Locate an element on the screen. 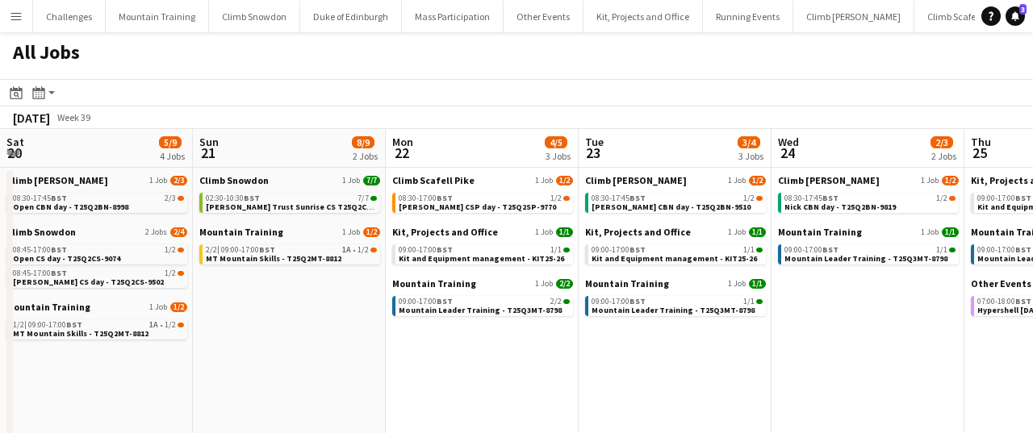 The image size is (1033, 433). button: Climb Snowdon is located at coordinates (254, 16).